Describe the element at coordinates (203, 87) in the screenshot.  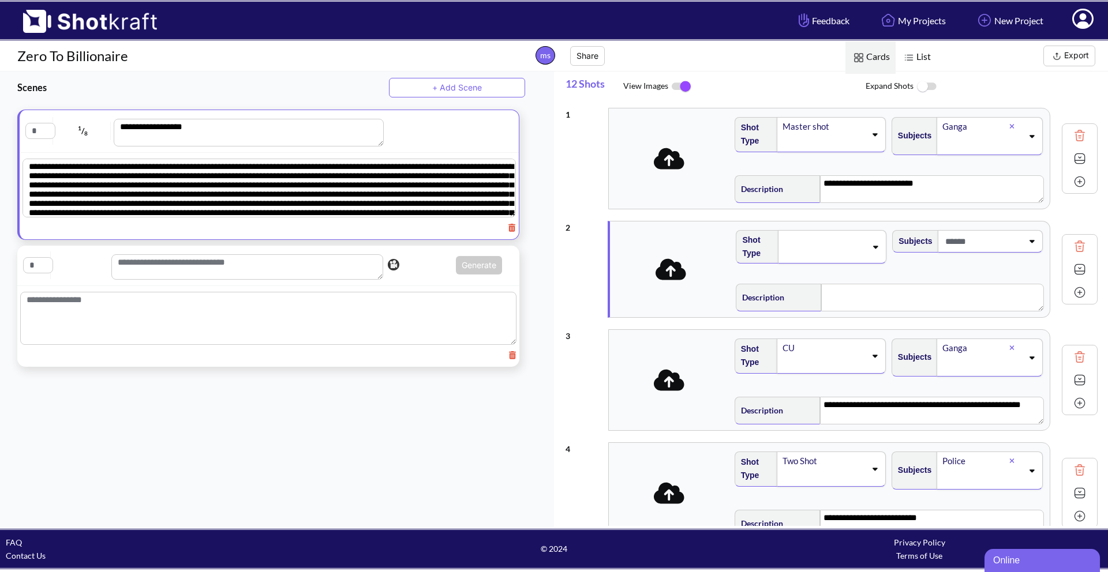
I see `h3: Scenes` at that location.